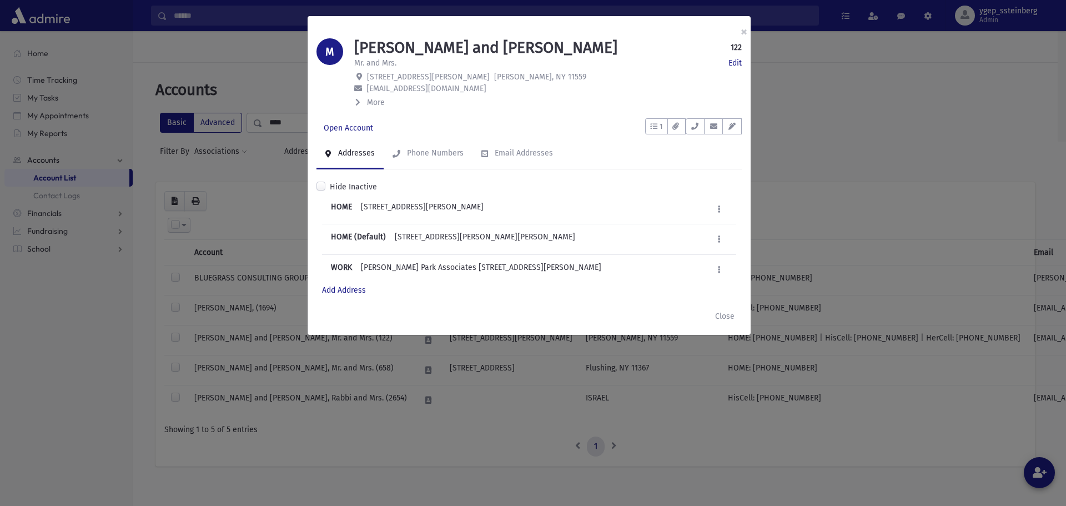 This screenshot has height=506, width=1066. I want to click on button: More, so click(370, 102).